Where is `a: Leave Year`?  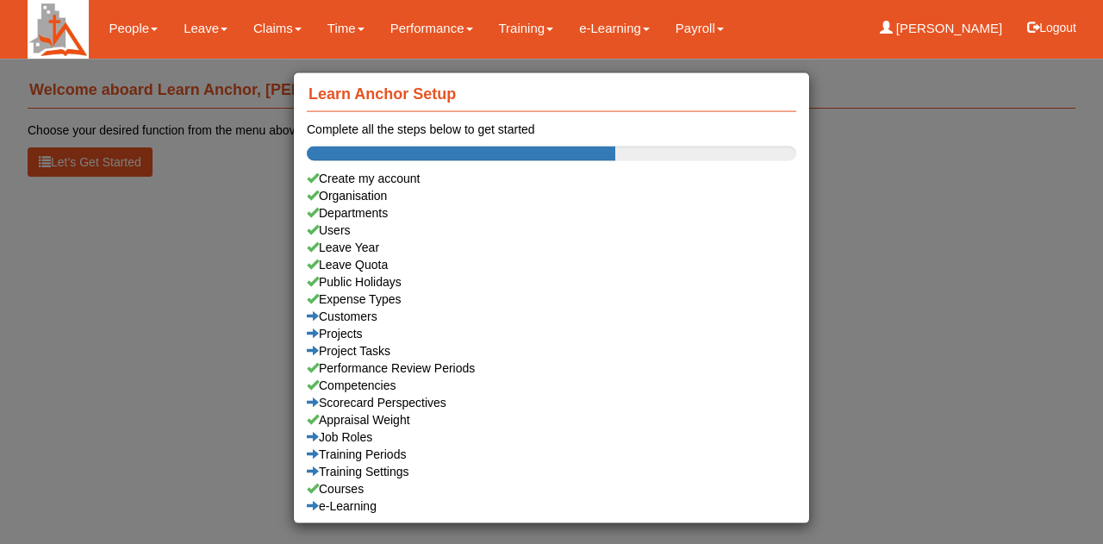
a: Leave Year is located at coordinates (552, 247).